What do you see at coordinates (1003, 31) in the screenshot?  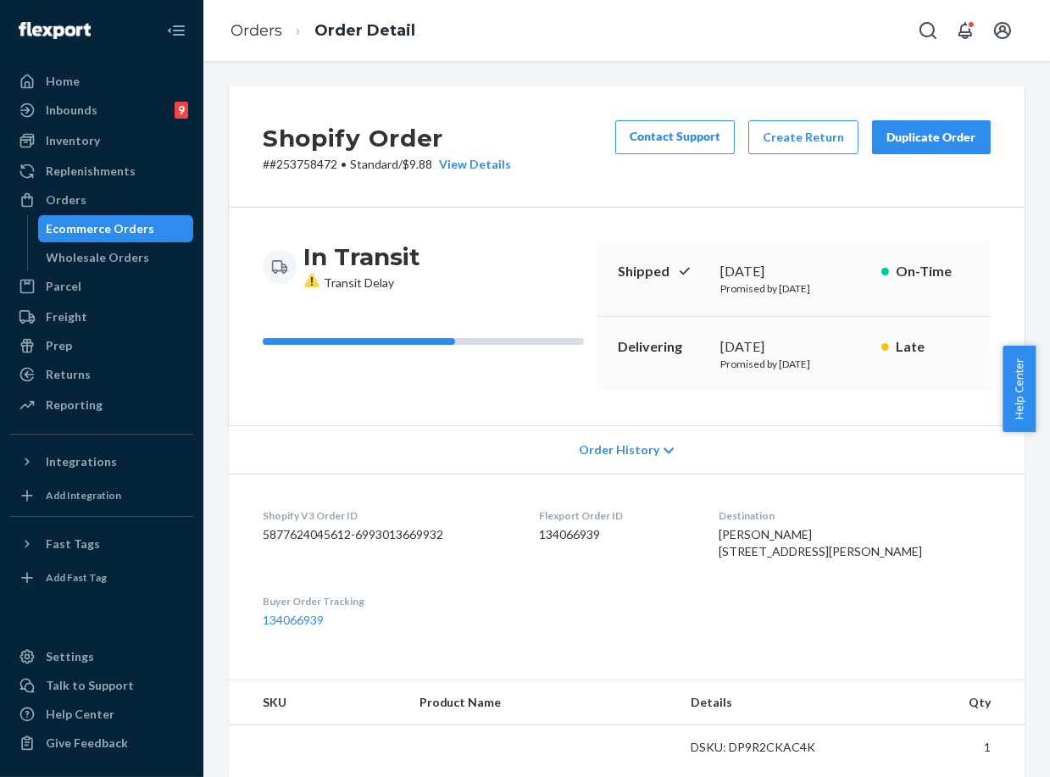 I see `button: Open account menu` at bounding box center [1003, 31].